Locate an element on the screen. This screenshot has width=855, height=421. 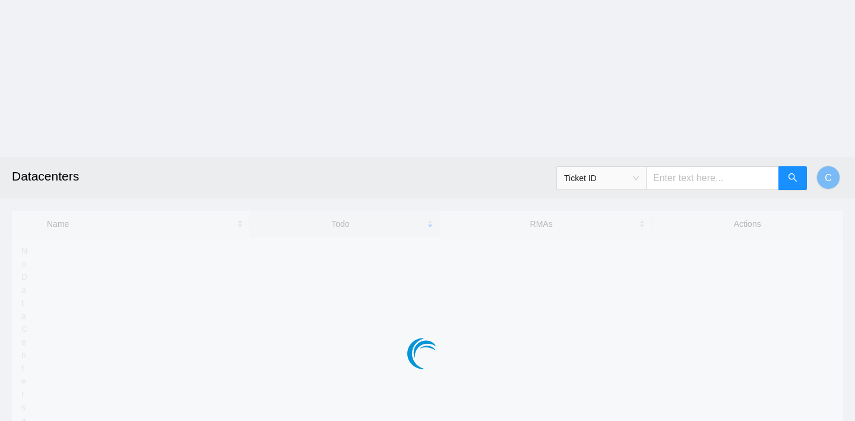
span: Ticket ID is located at coordinates (602, 178).